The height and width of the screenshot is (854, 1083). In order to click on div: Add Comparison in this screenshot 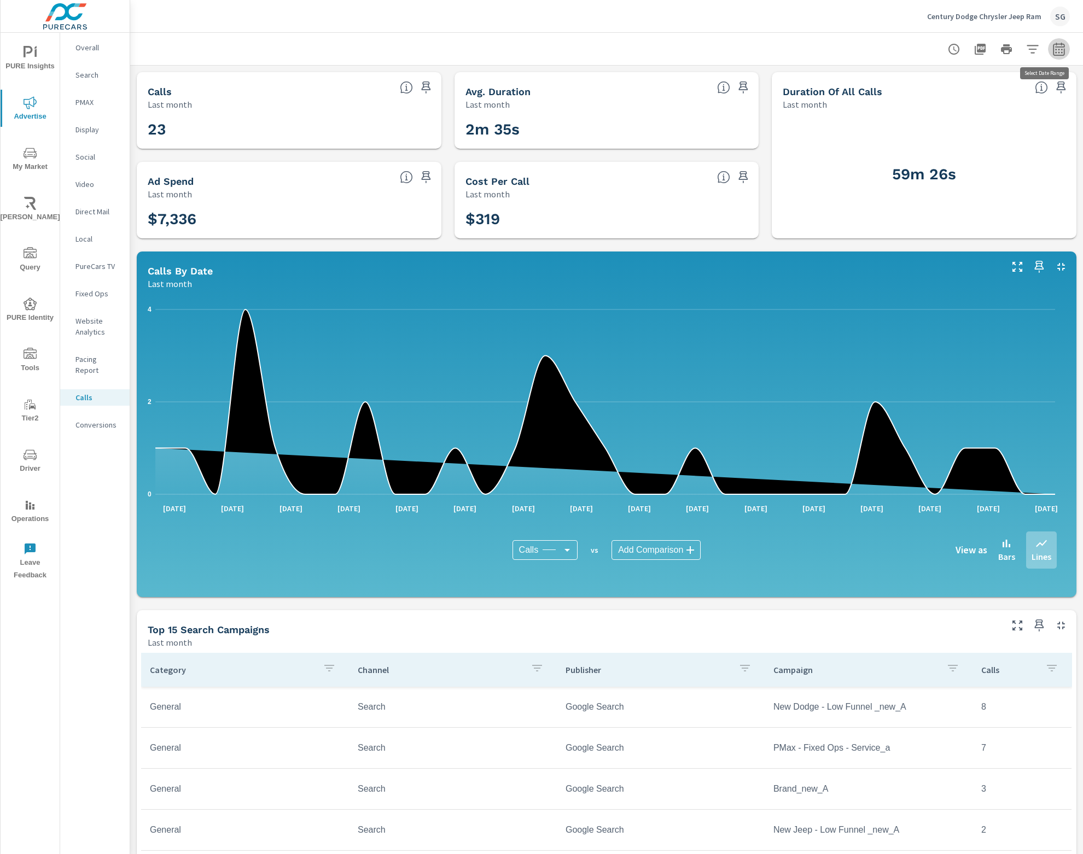, I will do `click(656, 550)`.